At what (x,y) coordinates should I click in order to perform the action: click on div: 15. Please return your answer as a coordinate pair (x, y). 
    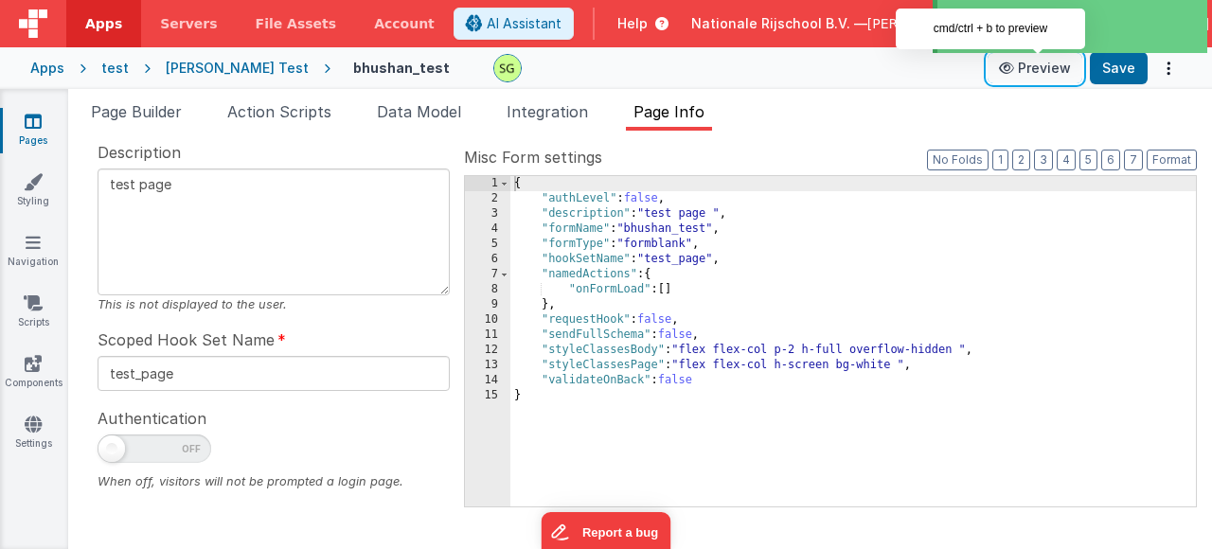
    Looking at the image, I should click on (488, 396).